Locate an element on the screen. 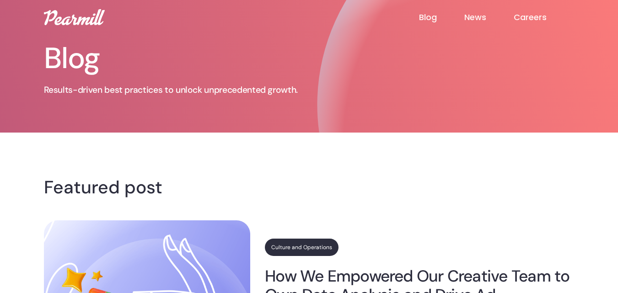  h4: Featured post is located at coordinates (309, 188).